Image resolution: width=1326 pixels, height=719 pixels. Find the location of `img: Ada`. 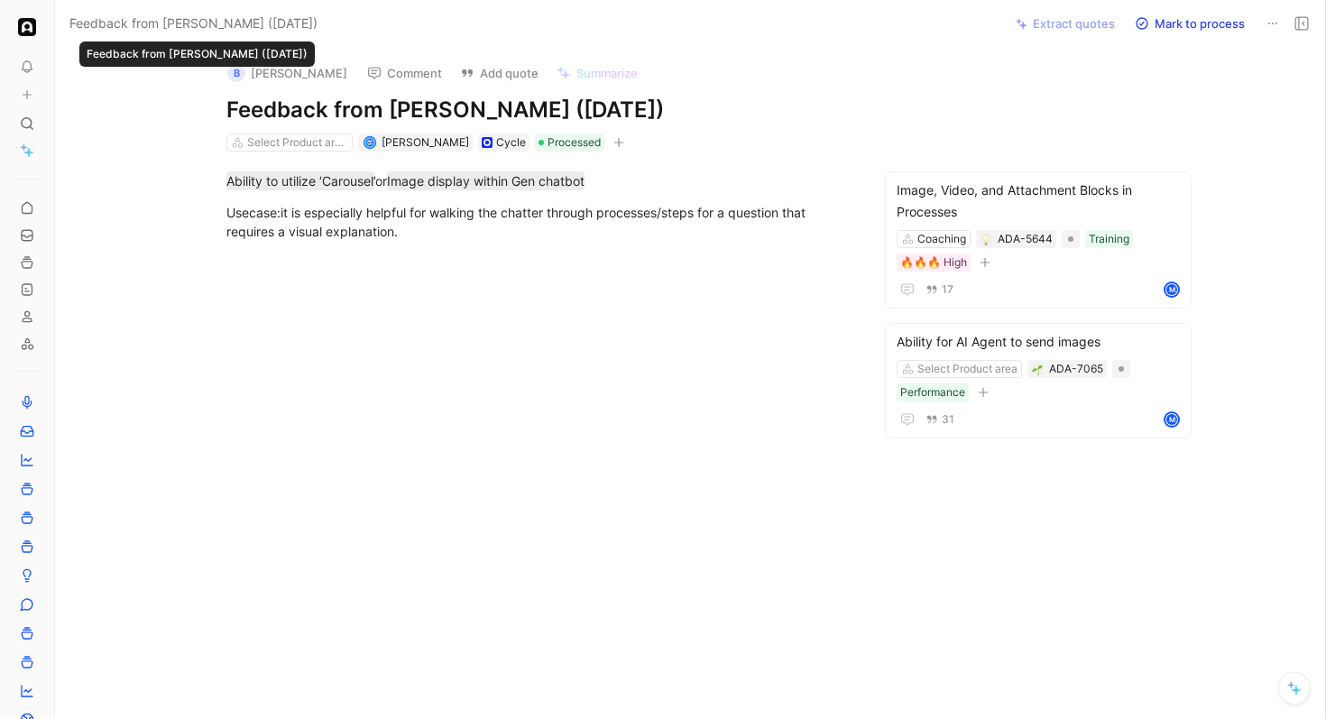

img: Ada is located at coordinates (27, 27).